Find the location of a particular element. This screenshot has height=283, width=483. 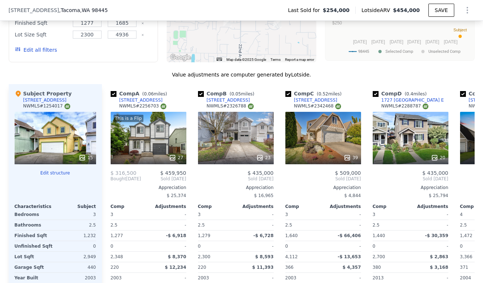

div: NWMLS # 2326788 is located at coordinates (230, 106).